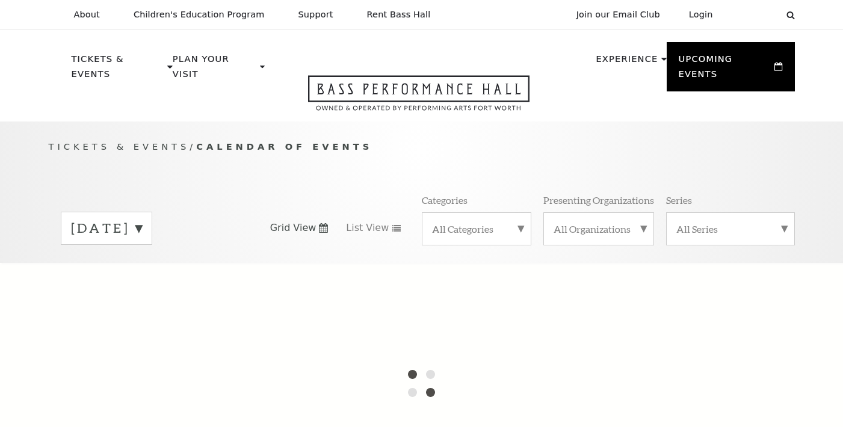 Image resolution: width=843 pixels, height=427 pixels. Describe the element at coordinates (215, 70) in the screenshot. I see `p: Plan Your Visit` at that location.